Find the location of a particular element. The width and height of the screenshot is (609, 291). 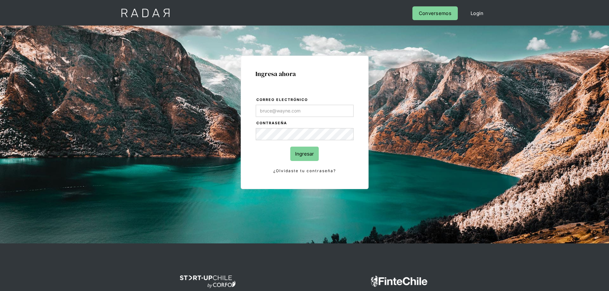

form: Login Form is located at coordinates (305, 136).